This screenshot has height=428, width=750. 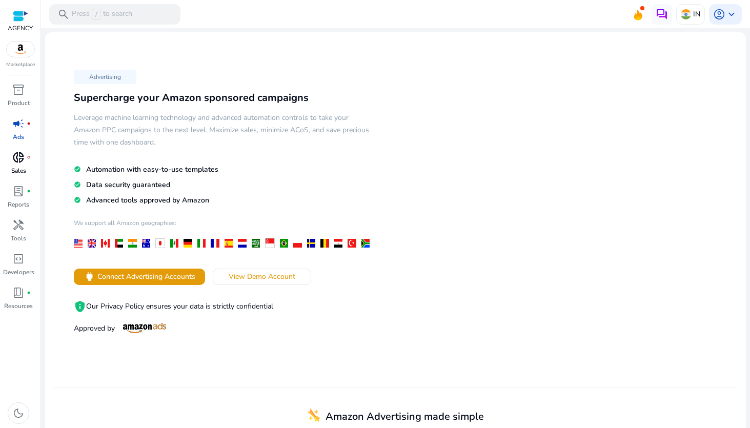 I want to click on p: Press to search, so click(x=102, y=14).